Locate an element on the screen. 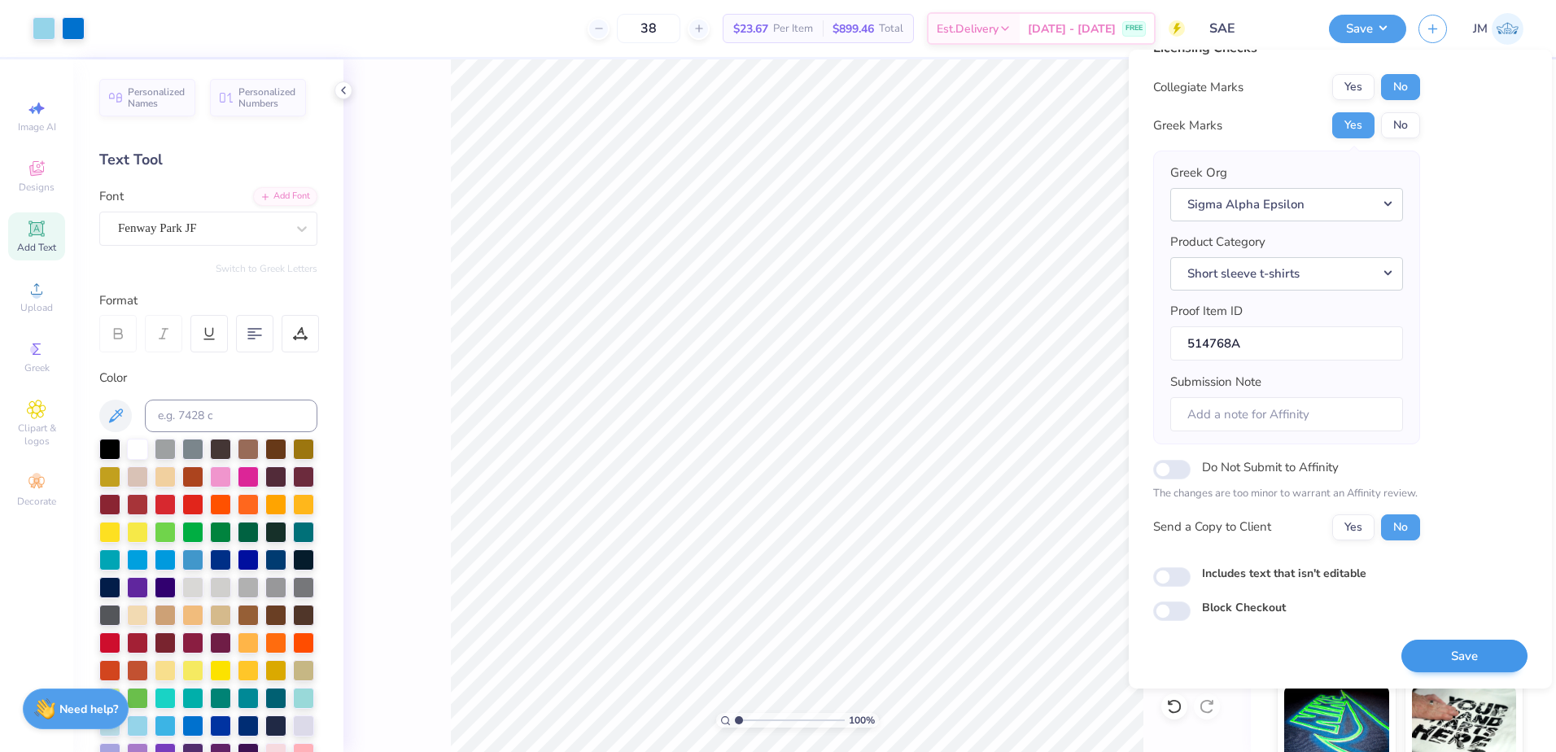 This screenshot has width=1556, height=752. span: $899.46 is located at coordinates (853, 28).